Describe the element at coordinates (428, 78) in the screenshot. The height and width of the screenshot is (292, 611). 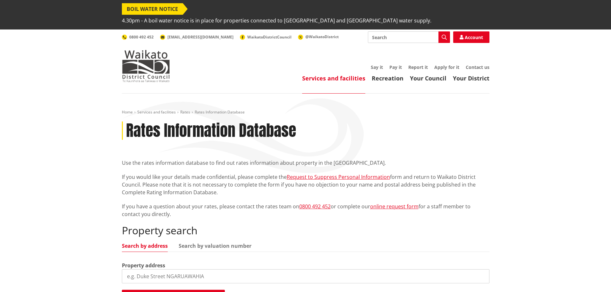
I see `a: Your Council` at that location.